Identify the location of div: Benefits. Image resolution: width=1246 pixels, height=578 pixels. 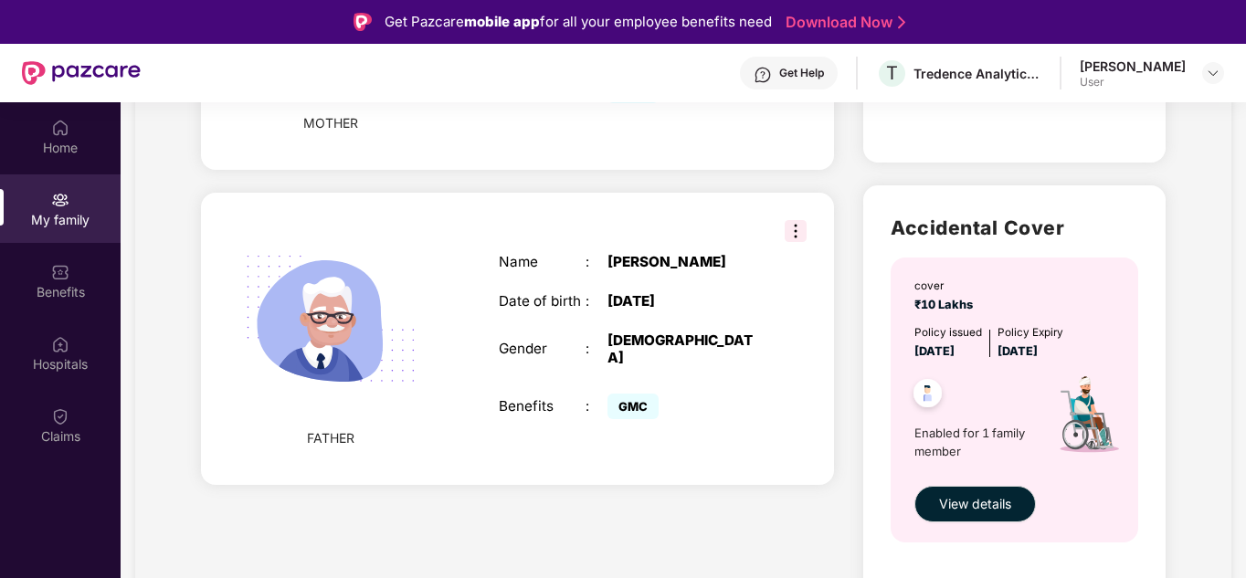
(543, 407).